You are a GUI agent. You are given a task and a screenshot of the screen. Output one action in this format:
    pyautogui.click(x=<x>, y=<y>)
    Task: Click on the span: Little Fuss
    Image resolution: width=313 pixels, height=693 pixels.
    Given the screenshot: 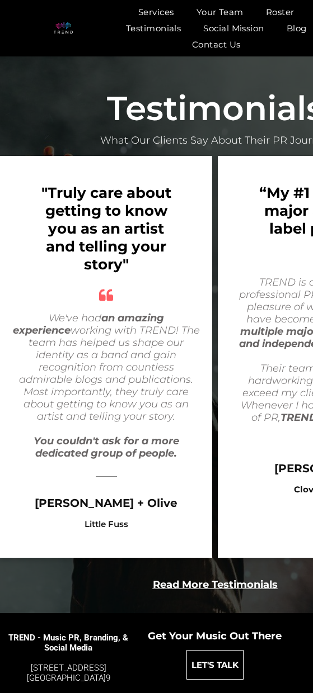 What is the action you would take?
    pyautogui.click(x=106, y=524)
    